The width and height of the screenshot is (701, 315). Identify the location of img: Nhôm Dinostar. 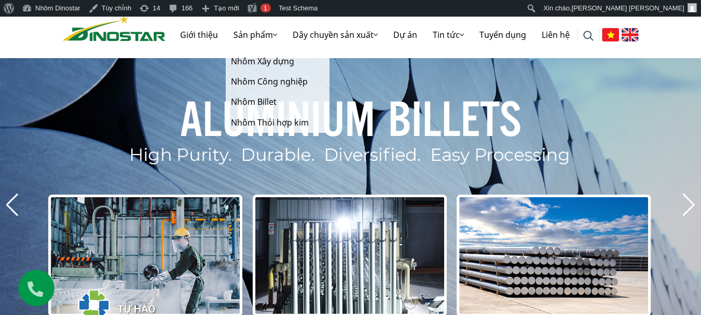
(114, 28).